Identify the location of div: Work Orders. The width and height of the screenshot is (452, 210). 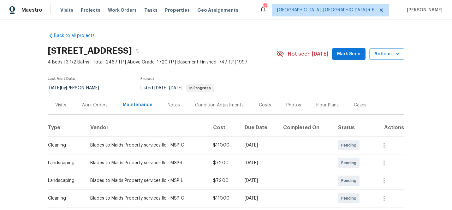
(94, 105).